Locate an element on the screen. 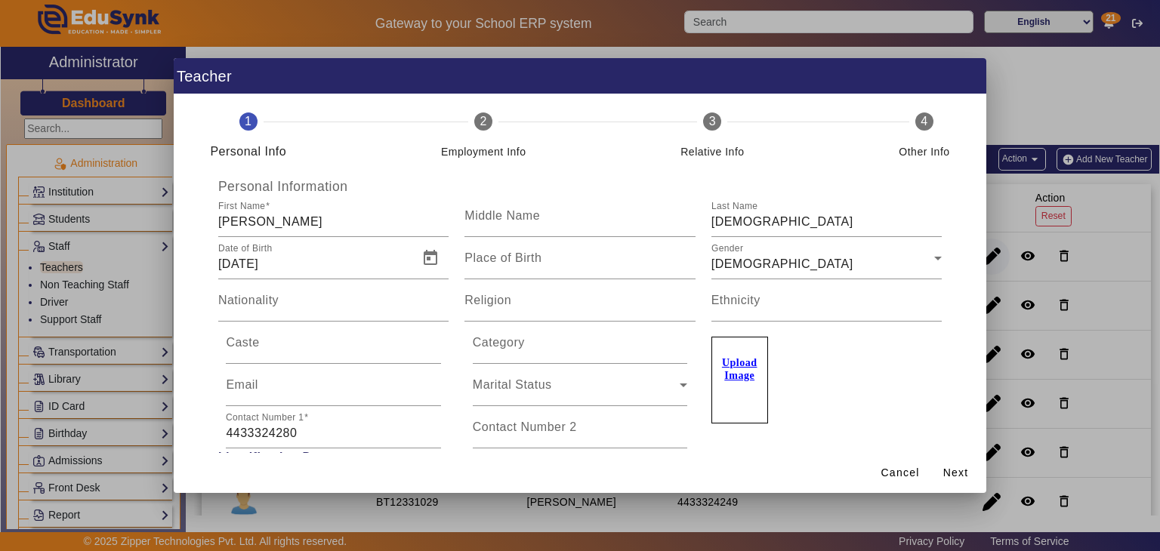 Image resolution: width=1160 pixels, height=551 pixels. mat-label: First Name is located at coordinates (242, 206).